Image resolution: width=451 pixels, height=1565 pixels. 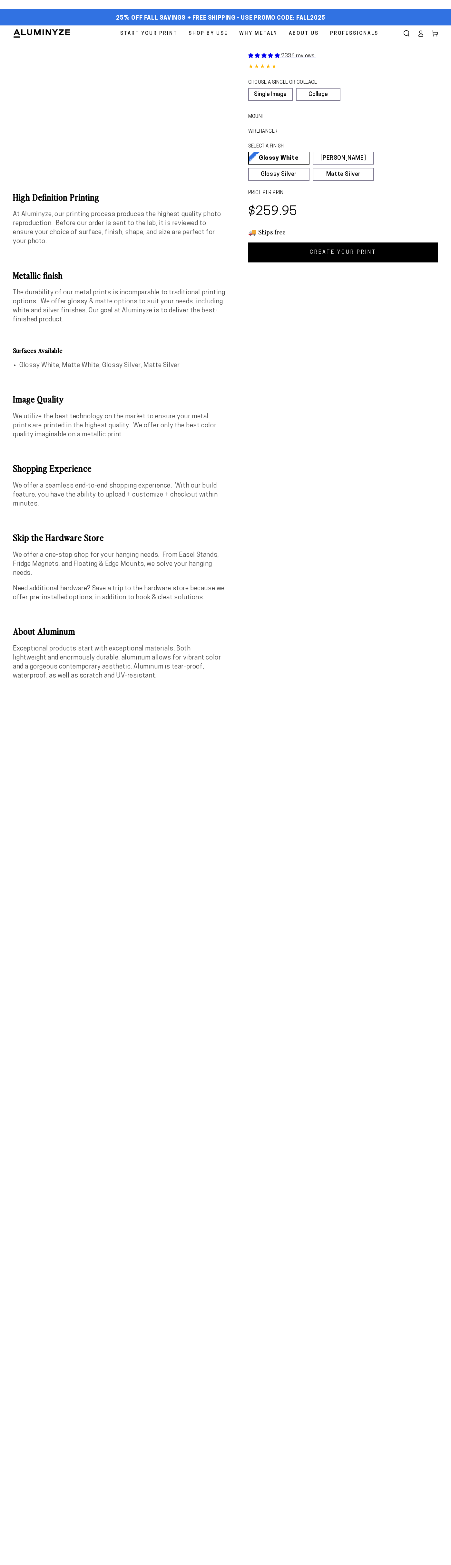 What do you see at coordinates (52, 468) in the screenshot?
I see `b: Shopping Experience` at bounding box center [52, 468].